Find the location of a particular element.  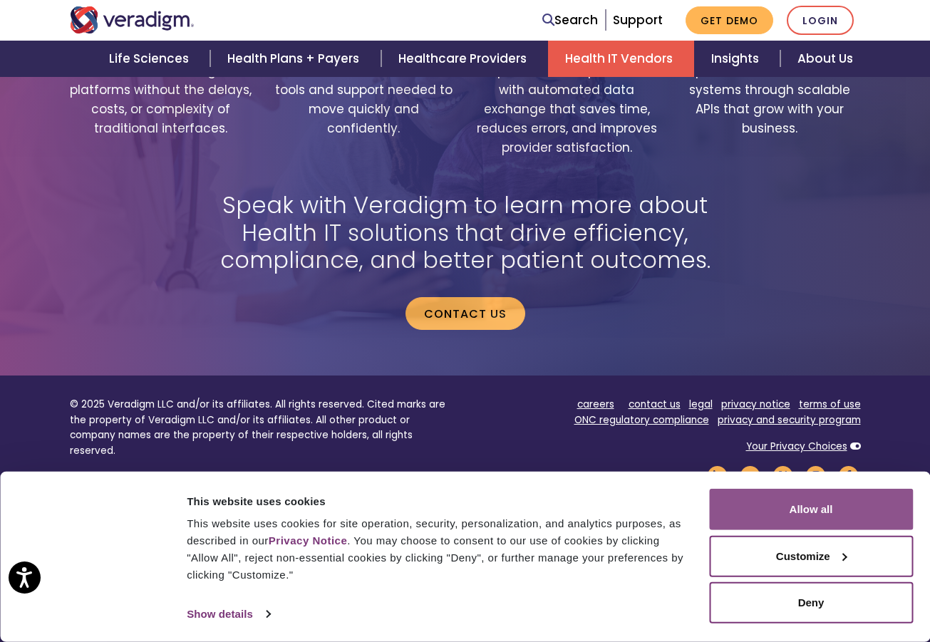

a: Get Demo is located at coordinates (729, 20).